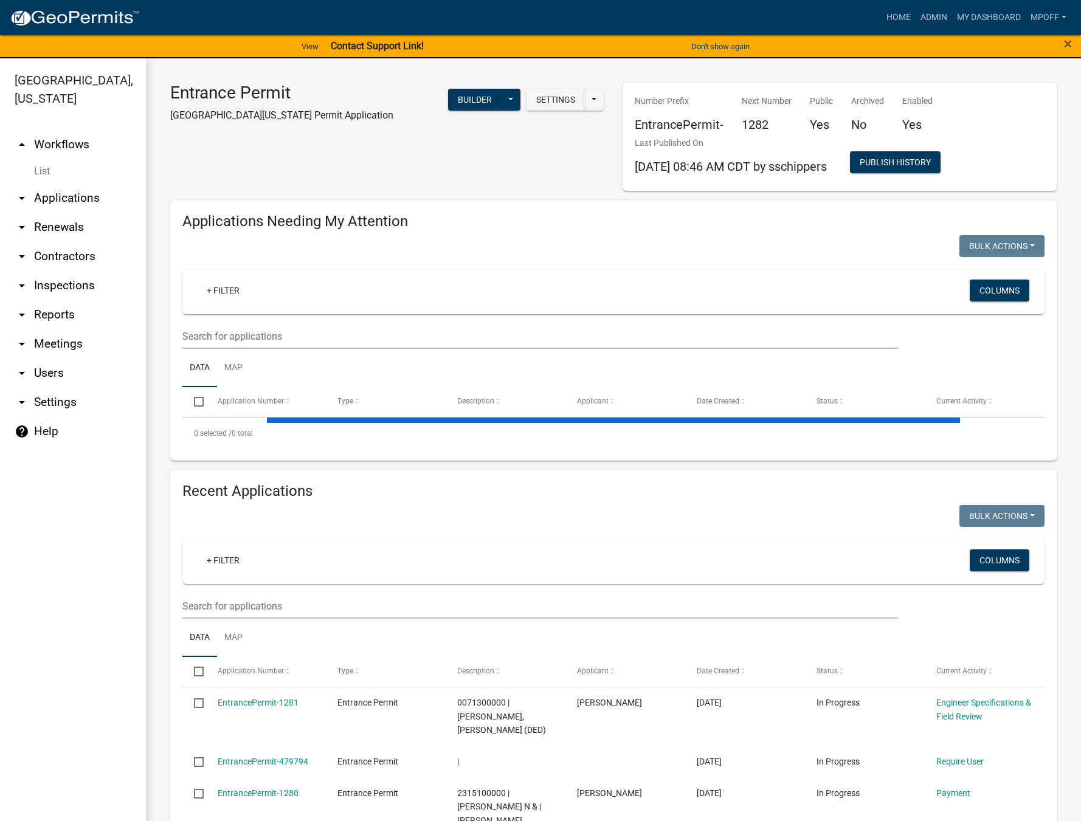 The height and width of the screenshot is (821, 1081). I want to click on a: My Dashboard, so click(988, 18).